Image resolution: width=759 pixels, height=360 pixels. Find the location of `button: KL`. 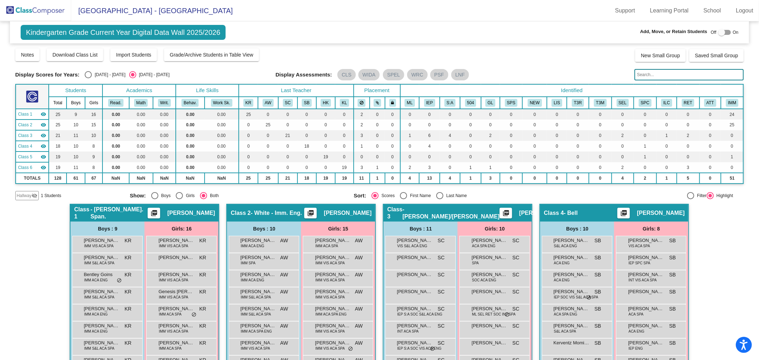

button: KL is located at coordinates (344, 103).